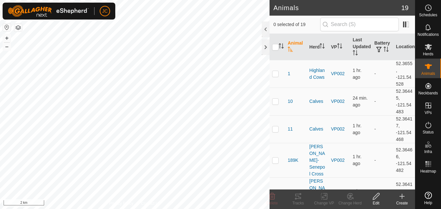 Image resolution: width=441 pixels, height=209 pixels. What do you see at coordinates (296, 47) in the screenshot?
I see `th: Animal` at bounding box center [296, 47].